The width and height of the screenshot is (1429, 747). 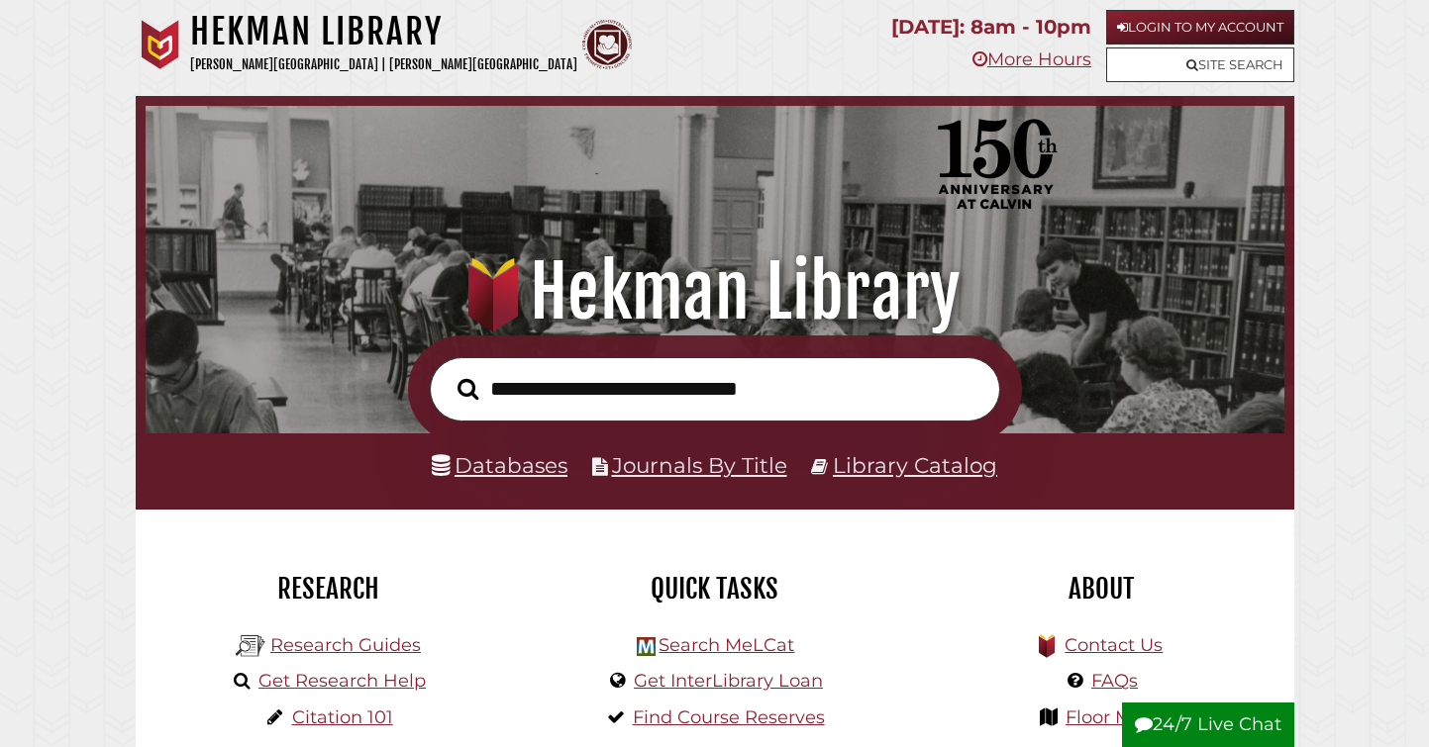 What do you see at coordinates (467, 388) in the screenshot?
I see `i: Search` at bounding box center [467, 388].